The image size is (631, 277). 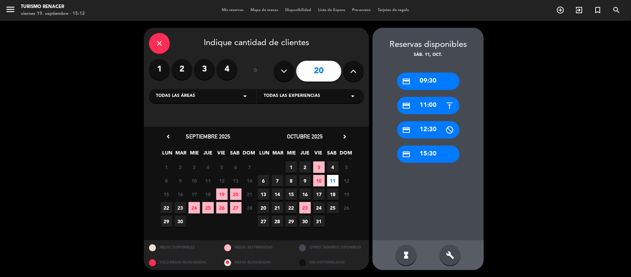 I want to click on div: SIN DISPONIBILIDAD, so click(x=331, y=262).